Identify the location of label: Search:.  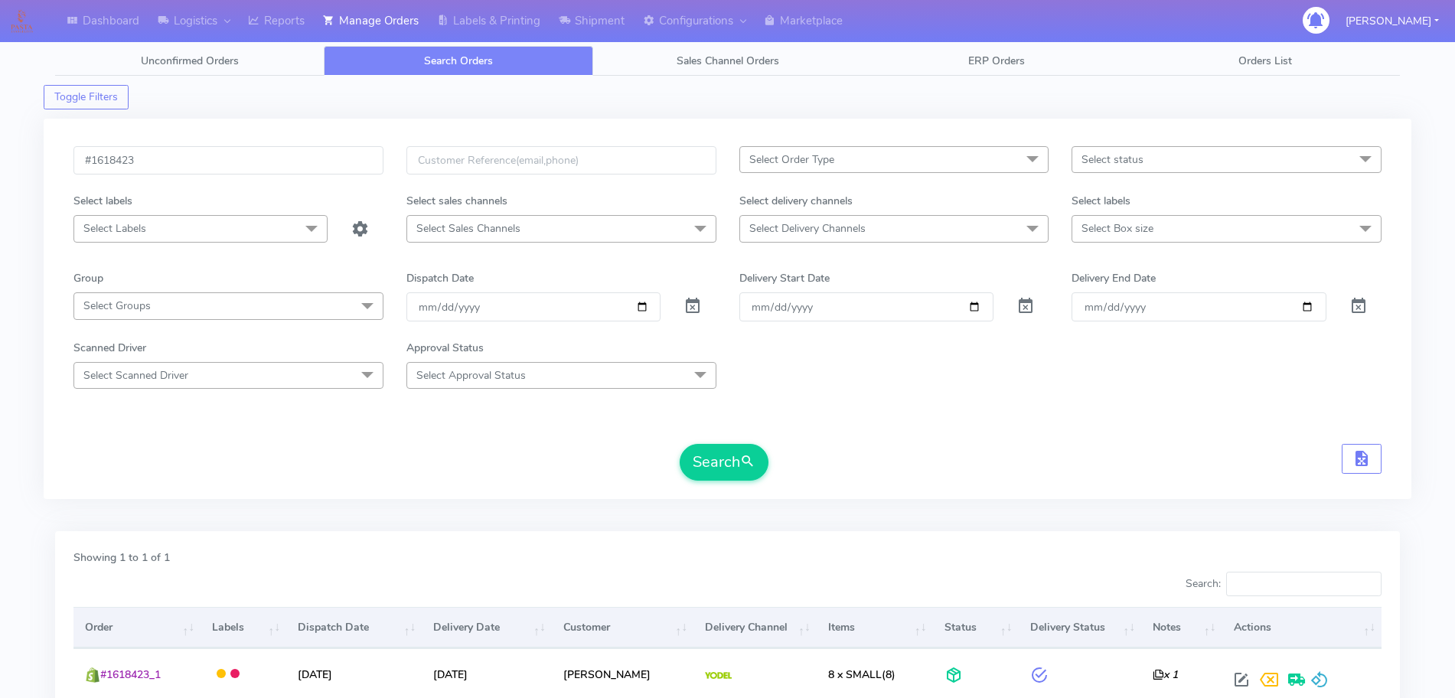
(1283, 584).